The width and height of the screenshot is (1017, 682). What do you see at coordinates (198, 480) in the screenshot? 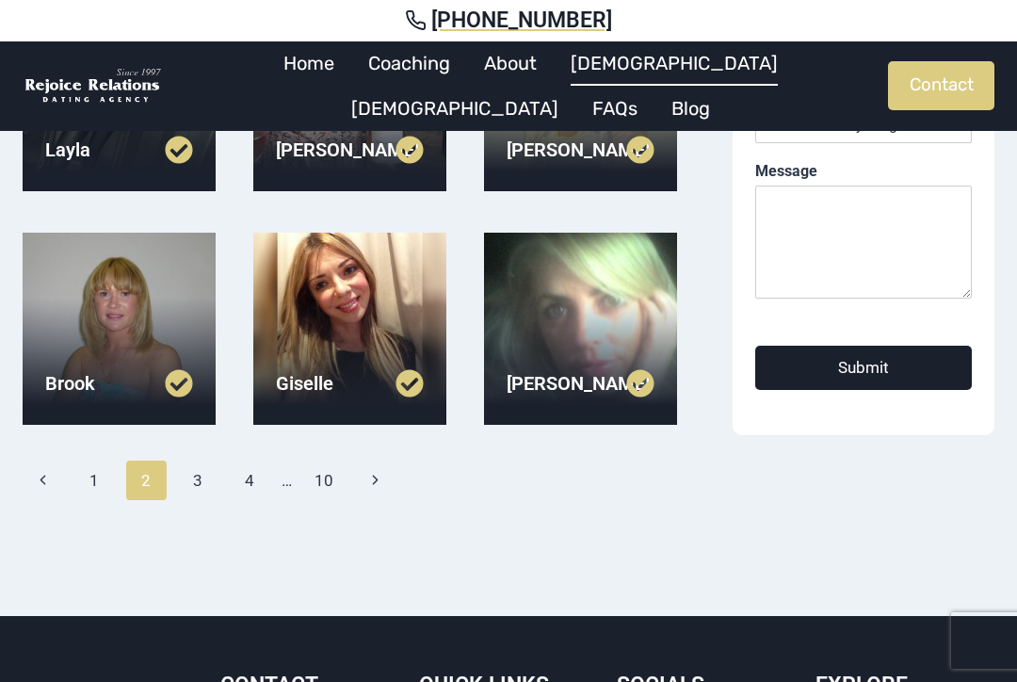
I see `a: 3` at bounding box center [198, 480].